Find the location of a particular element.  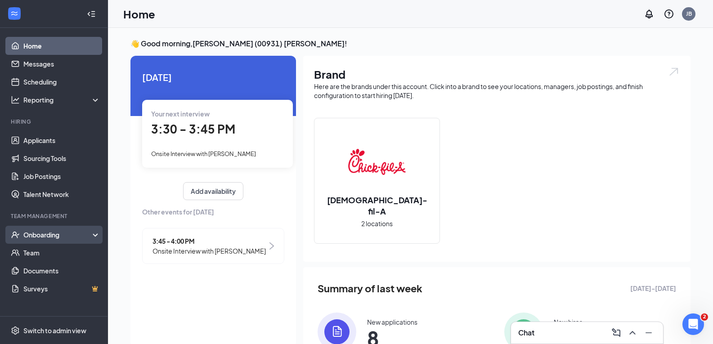

span: 3:30 - 3:45 PM is located at coordinates (193, 129).